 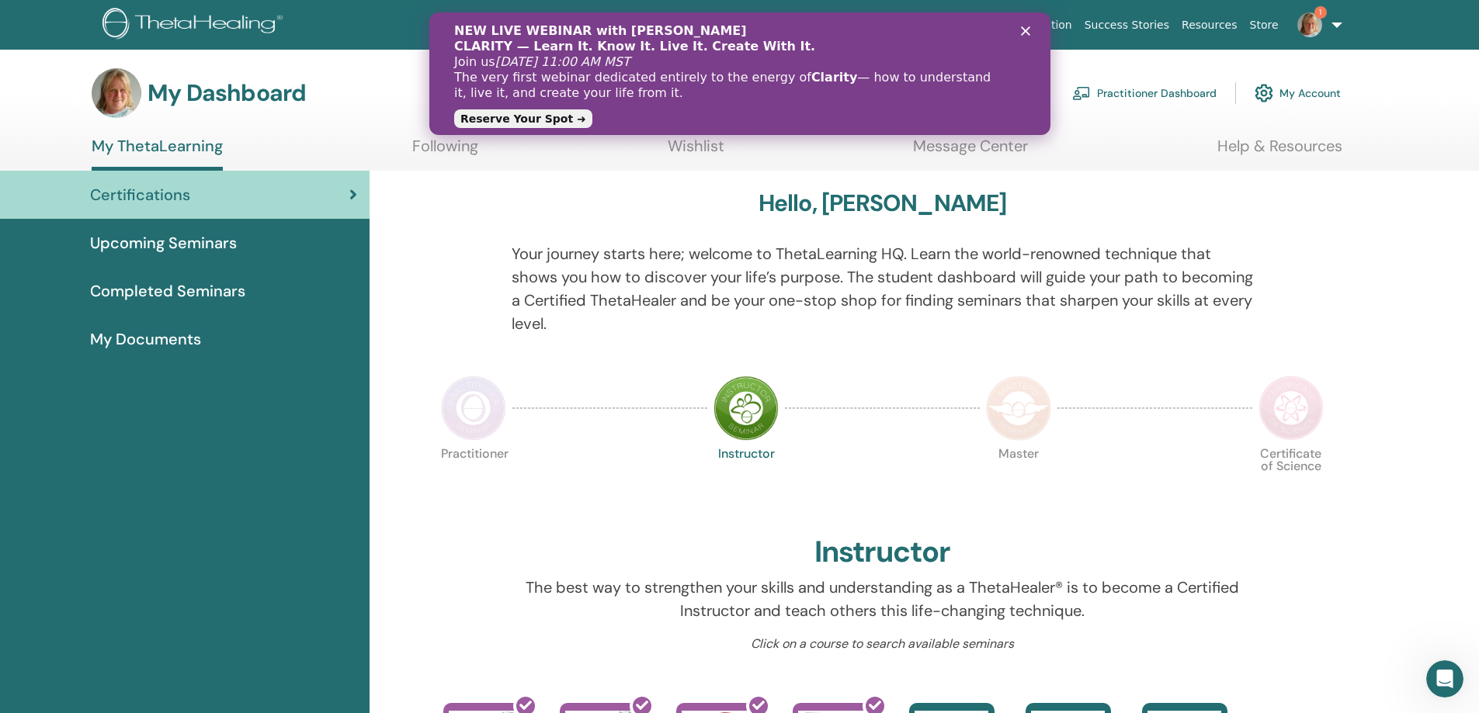 I want to click on a: My Account, so click(x=1297, y=93).